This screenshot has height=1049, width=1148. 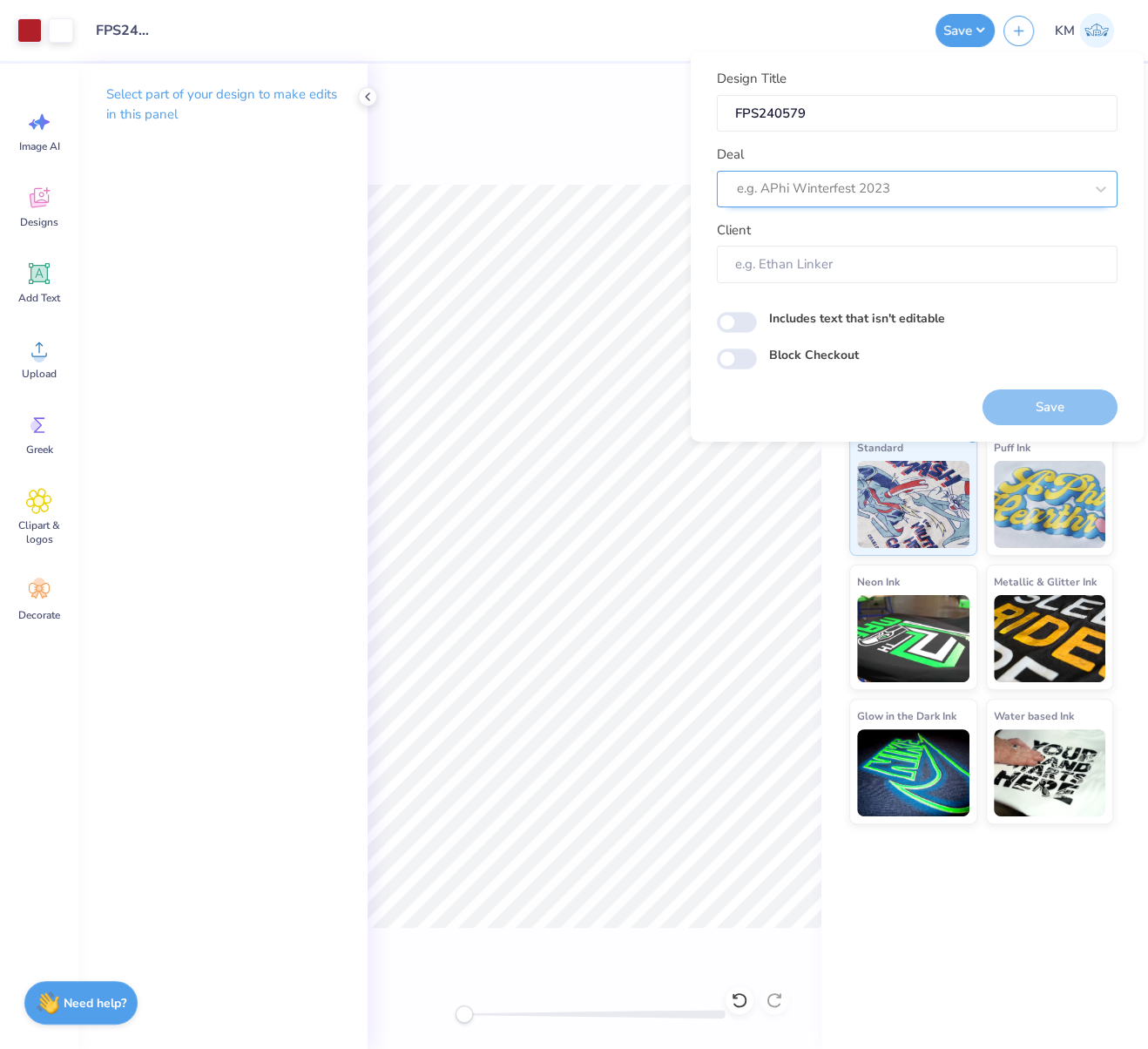 I want to click on strong: Need help?, so click(x=95, y=1003).